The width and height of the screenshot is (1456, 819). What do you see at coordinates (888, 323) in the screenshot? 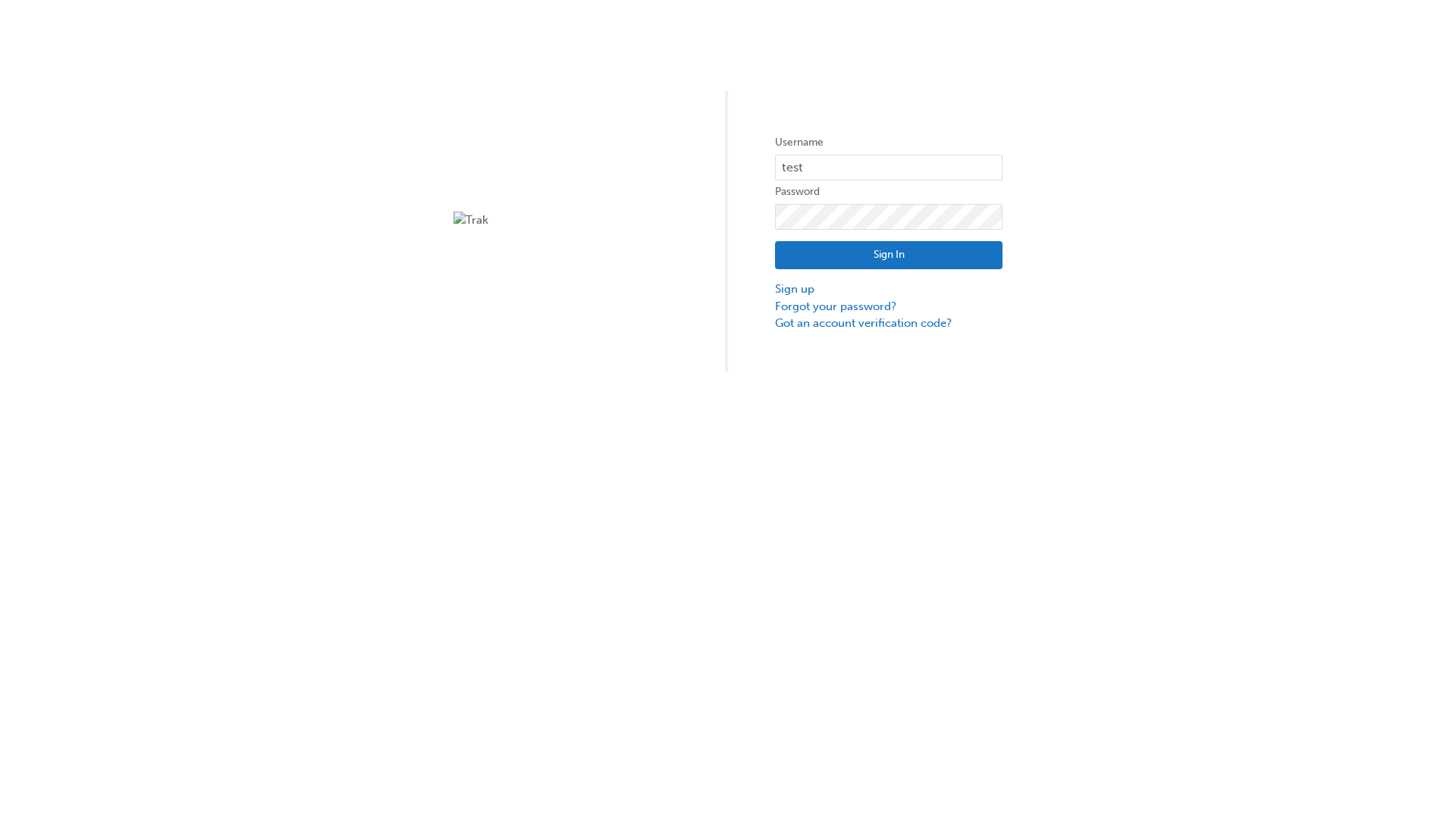
I see `a: Got an account verification code?` at bounding box center [888, 323].